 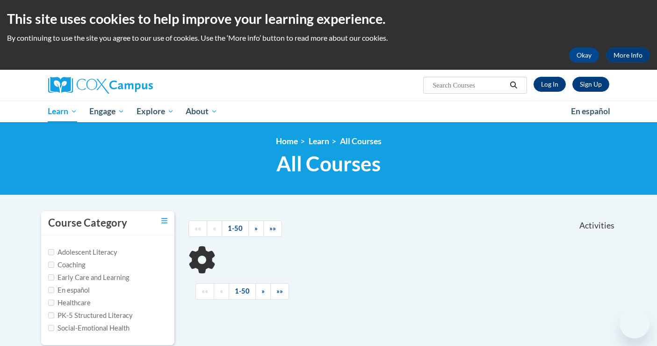 I want to click on a: All Courses, so click(x=361, y=141).